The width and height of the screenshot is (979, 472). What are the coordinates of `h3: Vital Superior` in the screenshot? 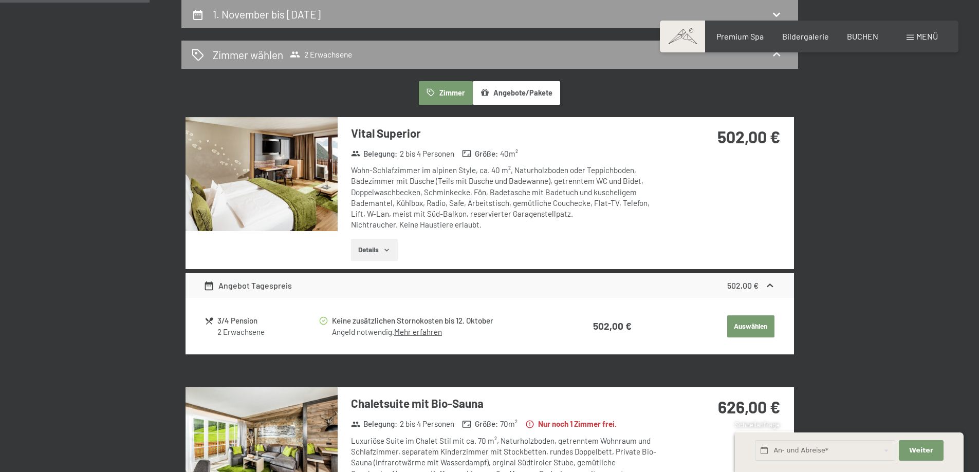 It's located at (504, 133).